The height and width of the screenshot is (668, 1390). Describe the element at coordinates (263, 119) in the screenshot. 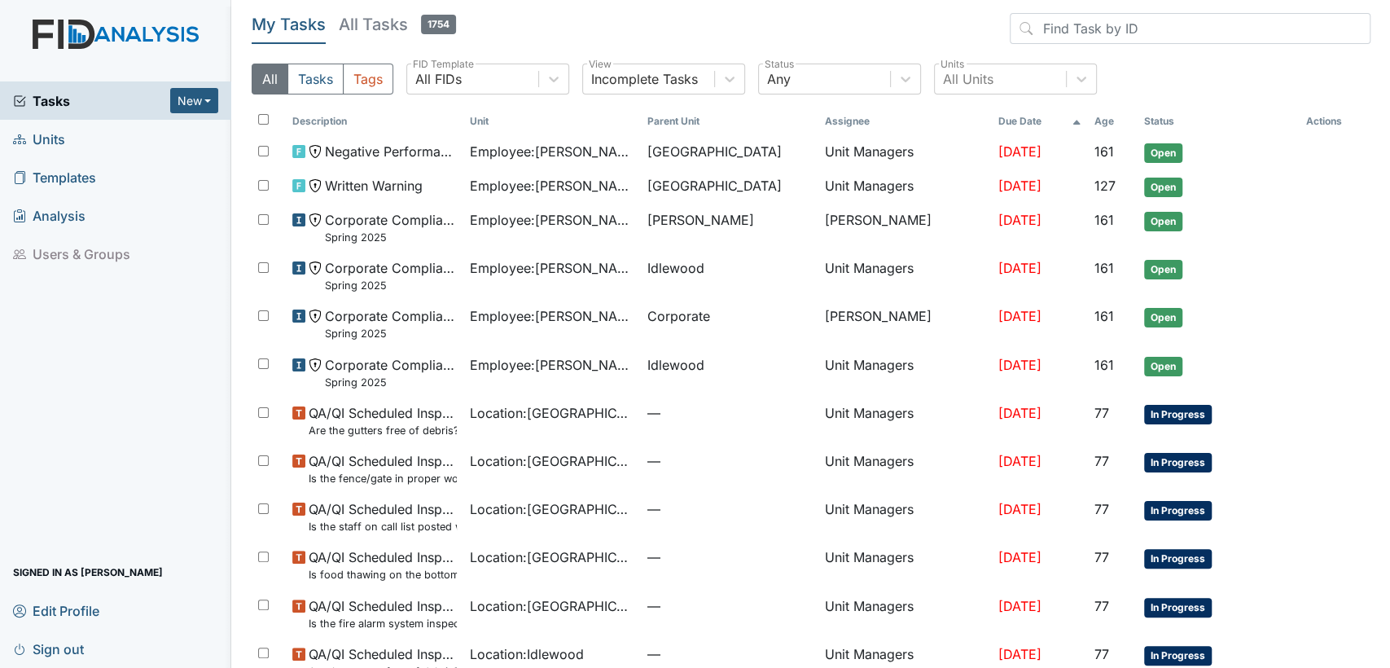

I see `input: Toggle All Rows Selected` at that location.